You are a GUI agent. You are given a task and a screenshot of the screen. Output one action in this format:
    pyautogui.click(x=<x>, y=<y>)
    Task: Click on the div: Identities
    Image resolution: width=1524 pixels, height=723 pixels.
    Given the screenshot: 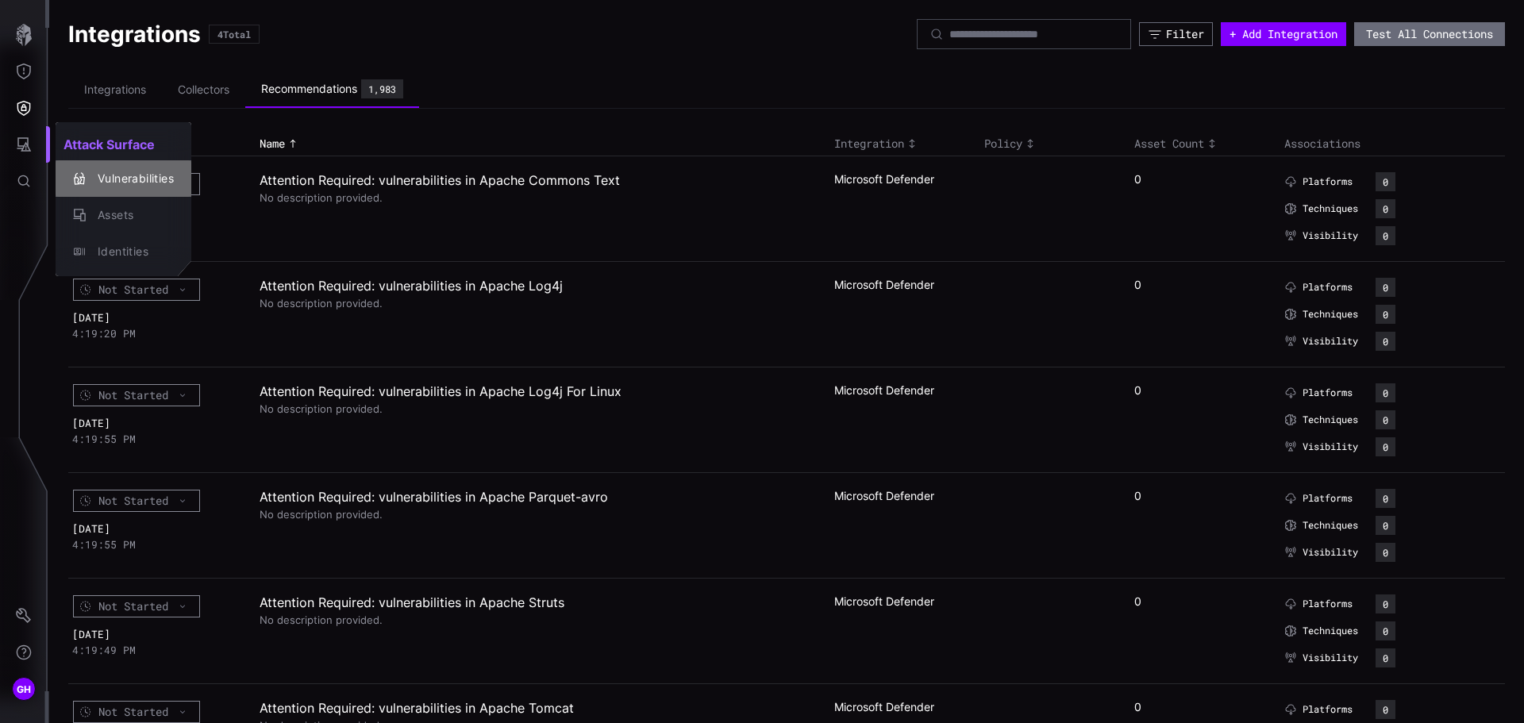 What is the action you would take?
    pyautogui.click(x=132, y=252)
    